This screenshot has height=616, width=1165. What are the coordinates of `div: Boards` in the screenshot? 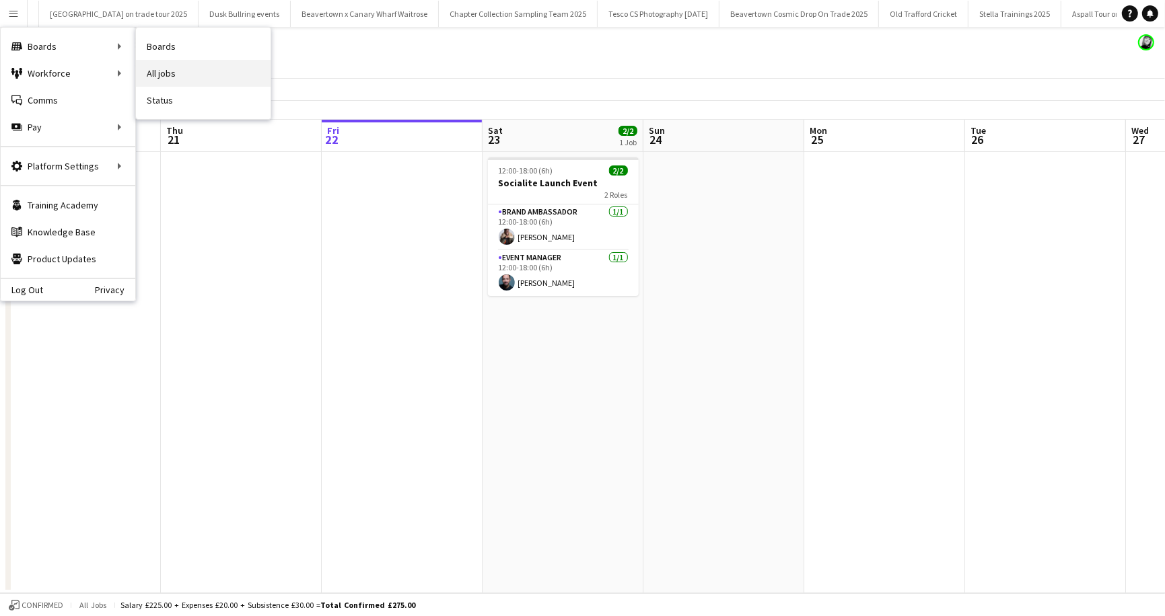 It's located at (68, 46).